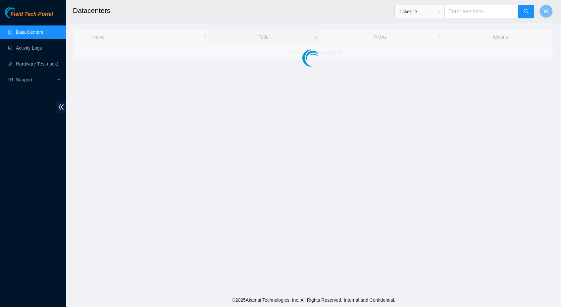 This screenshot has height=307, width=561. Describe the element at coordinates (29, 32) in the screenshot. I see `a: Data Centers` at that location.